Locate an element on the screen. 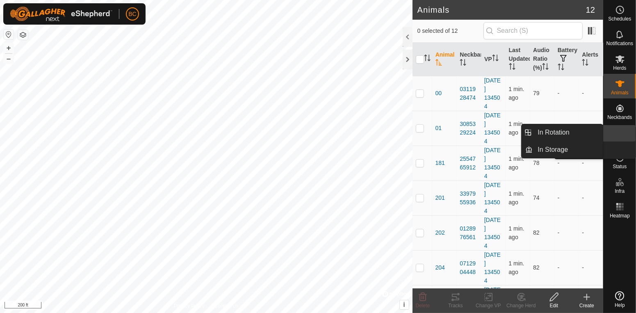  span: 78 is located at coordinates (536, 163).